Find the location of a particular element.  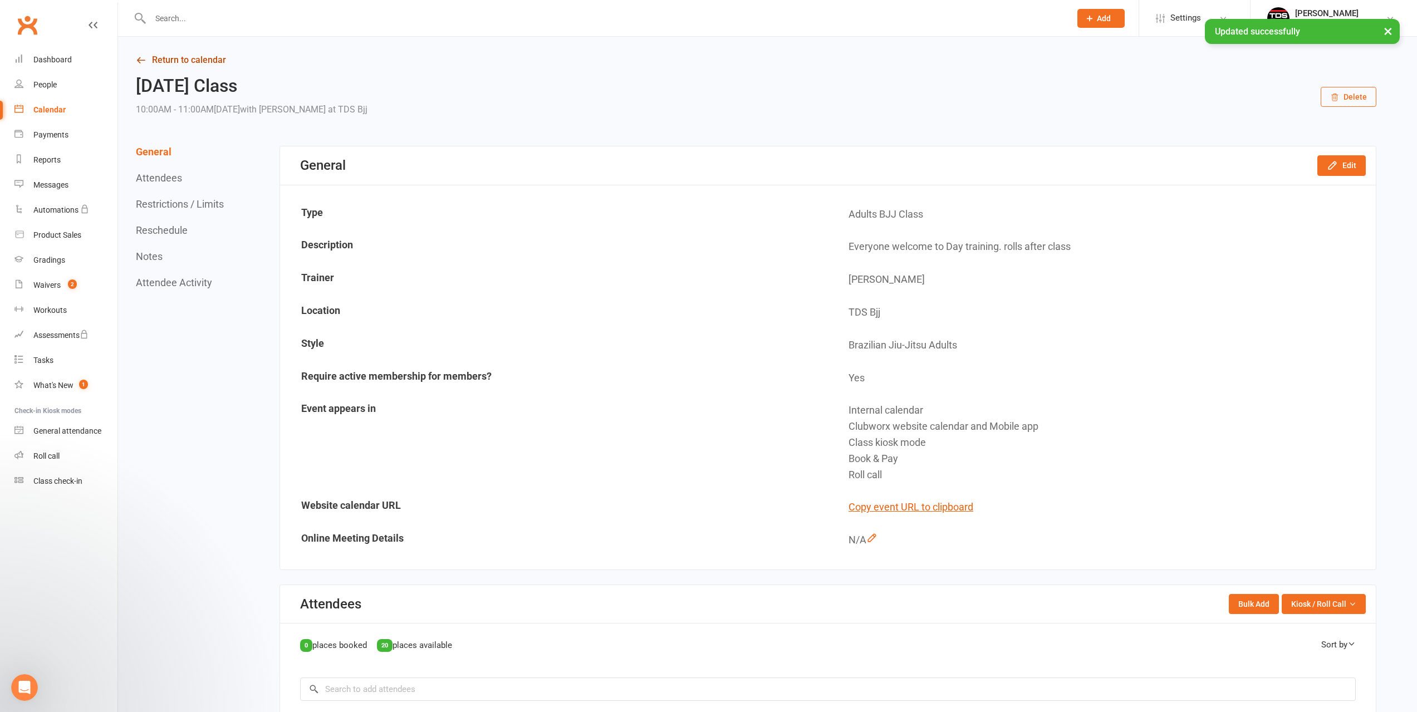

td: Event appears in is located at coordinates (554, 443).